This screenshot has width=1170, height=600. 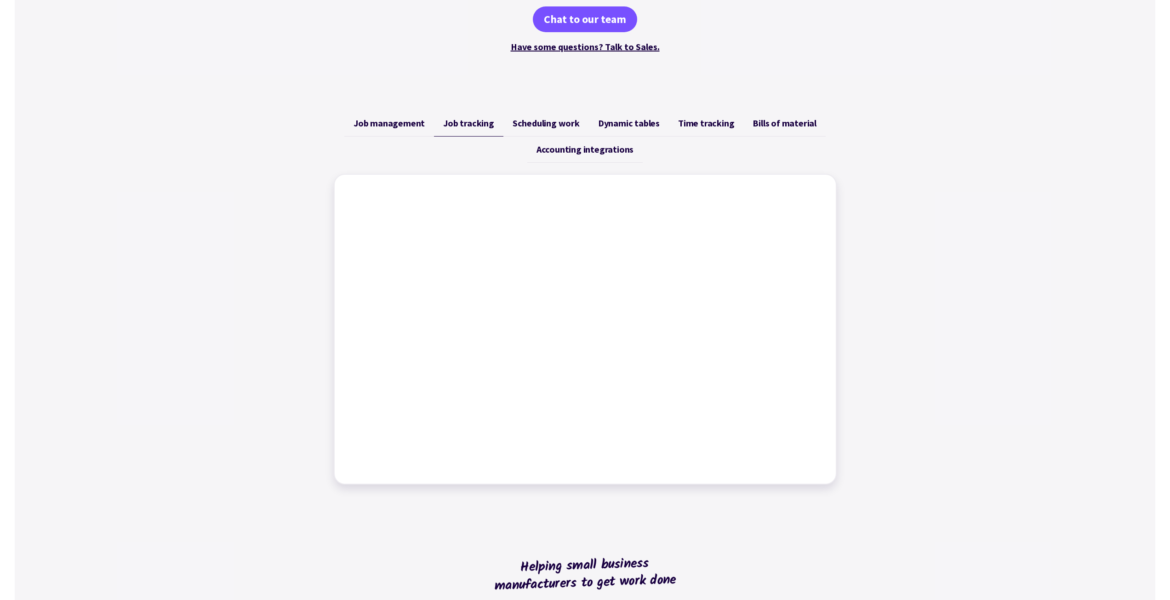 I want to click on span: Accounting integrations, so click(x=585, y=149).